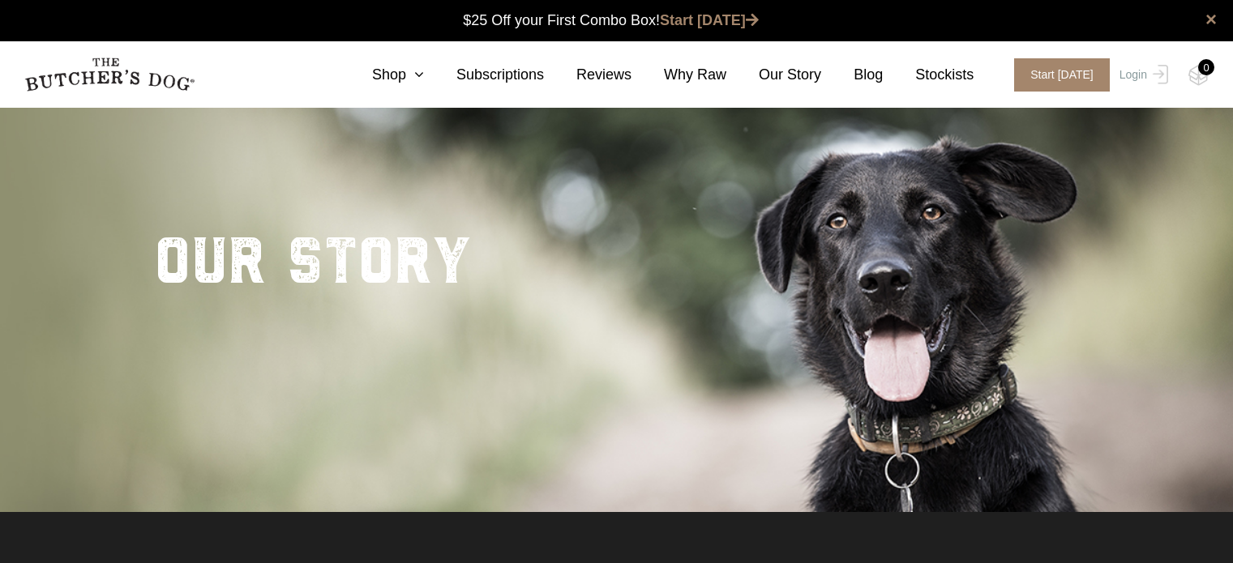  I want to click on a: Login, so click(1141, 75).